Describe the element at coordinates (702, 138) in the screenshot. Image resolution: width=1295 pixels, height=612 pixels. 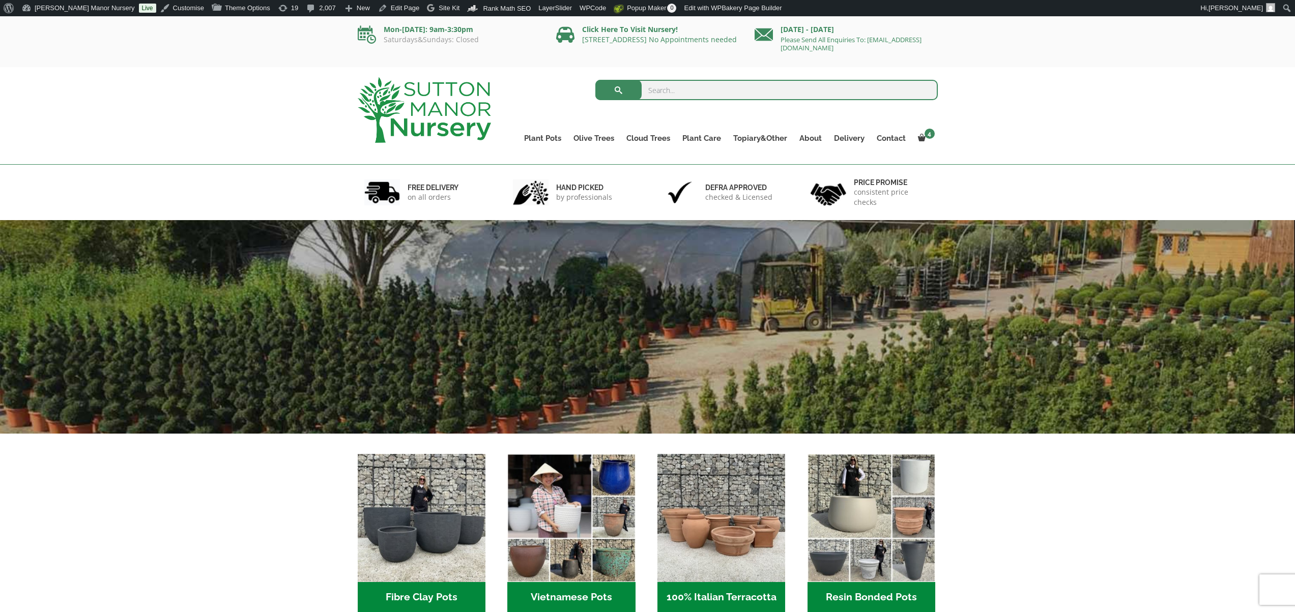
I see `a: Plant Care` at that location.